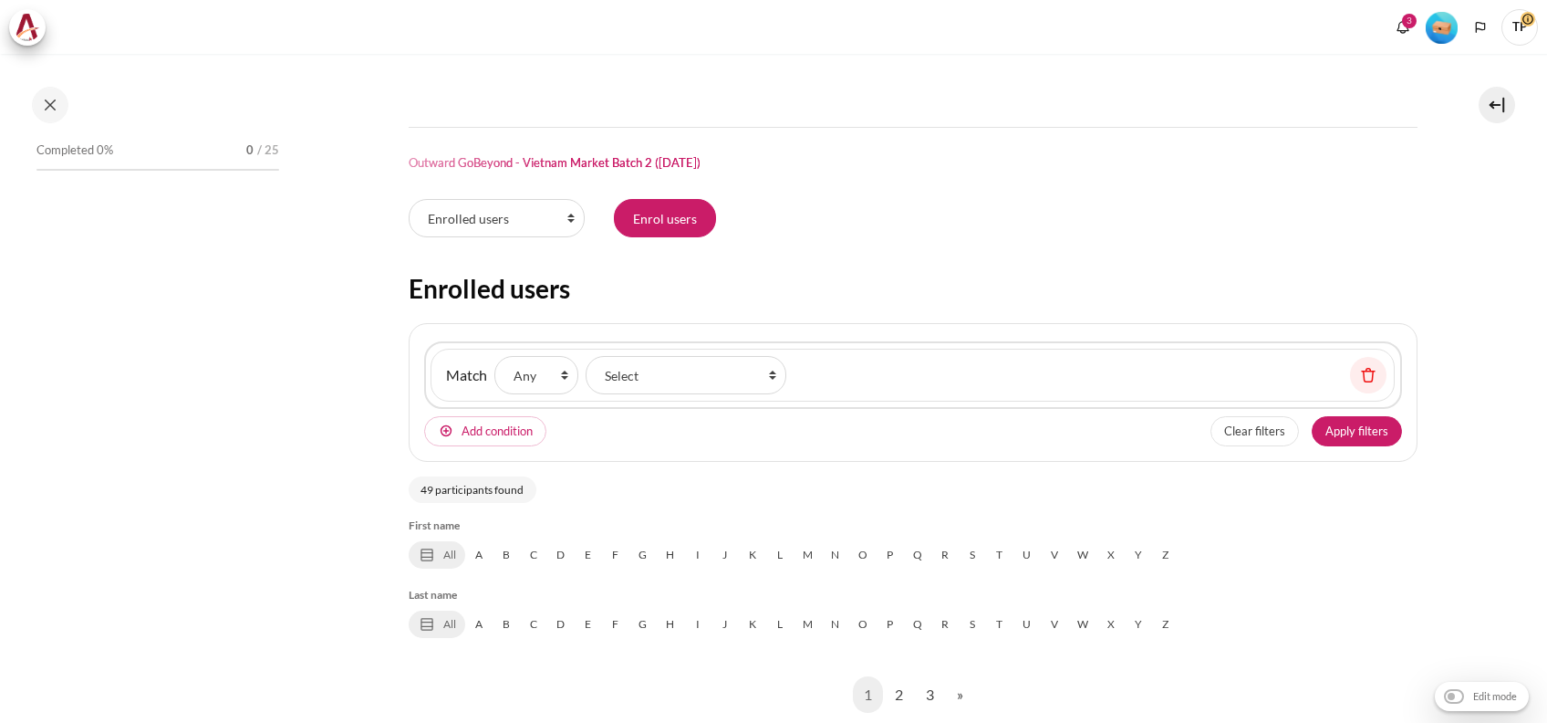  Describe the element at coordinates (497, 432) in the screenshot. I see `span: Add condition` at that location.